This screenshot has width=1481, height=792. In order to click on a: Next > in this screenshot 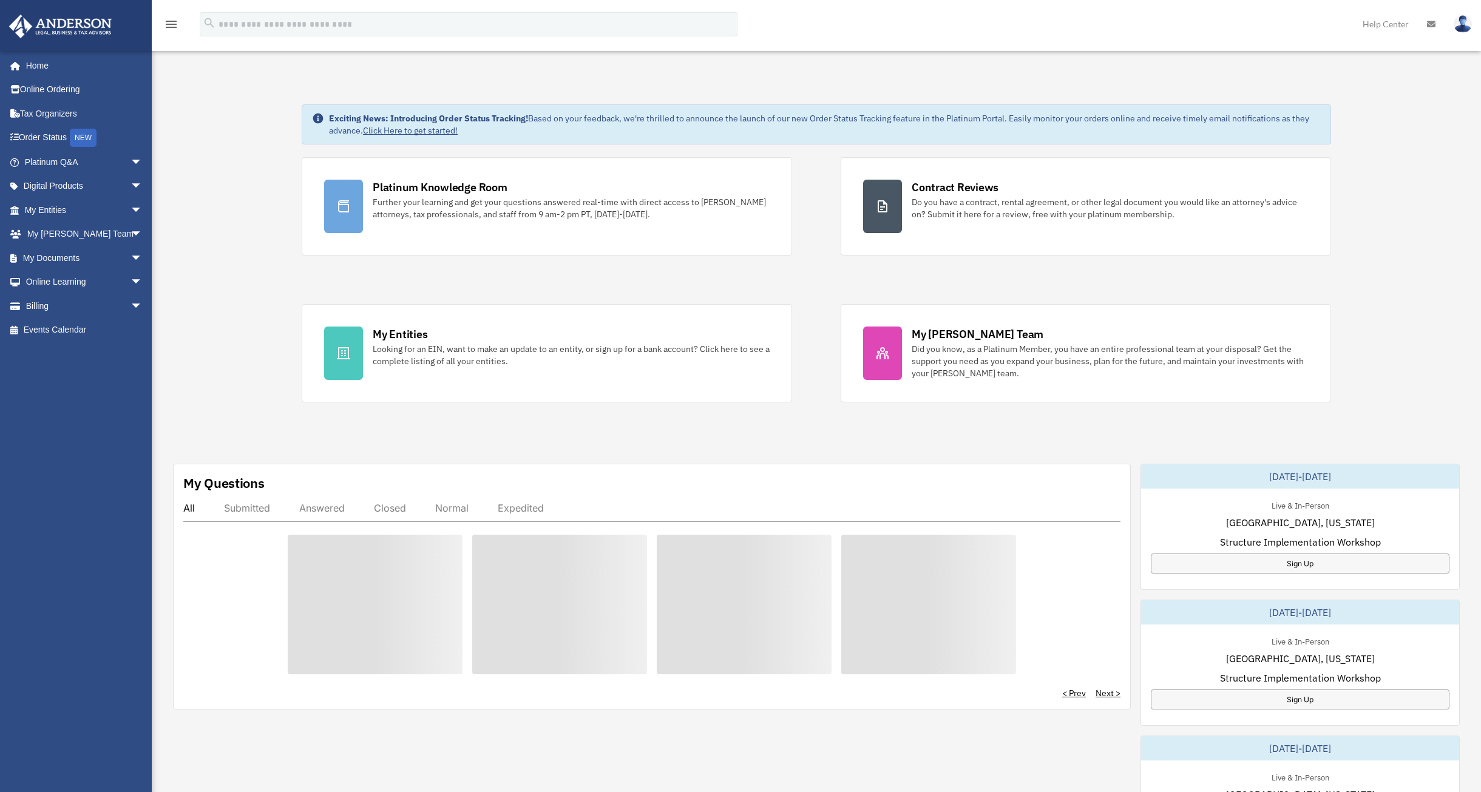, I will do `click(1108, 693)`.